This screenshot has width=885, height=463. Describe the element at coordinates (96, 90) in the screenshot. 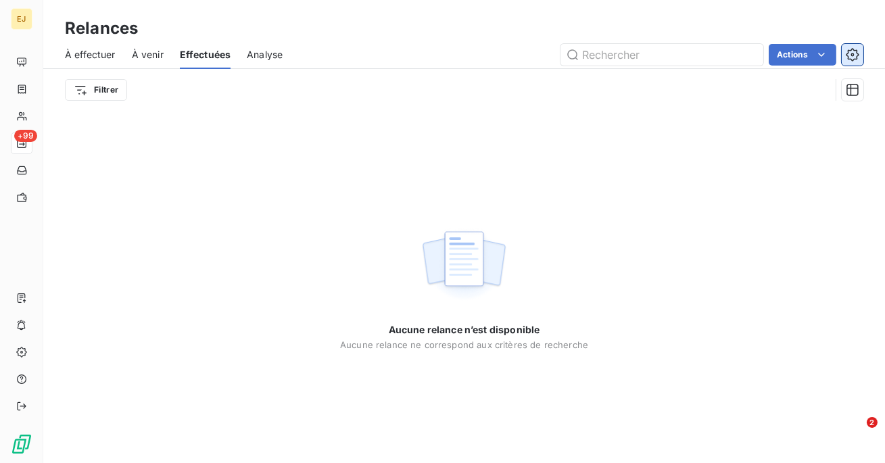

I see `button: Filtrer` at that location.